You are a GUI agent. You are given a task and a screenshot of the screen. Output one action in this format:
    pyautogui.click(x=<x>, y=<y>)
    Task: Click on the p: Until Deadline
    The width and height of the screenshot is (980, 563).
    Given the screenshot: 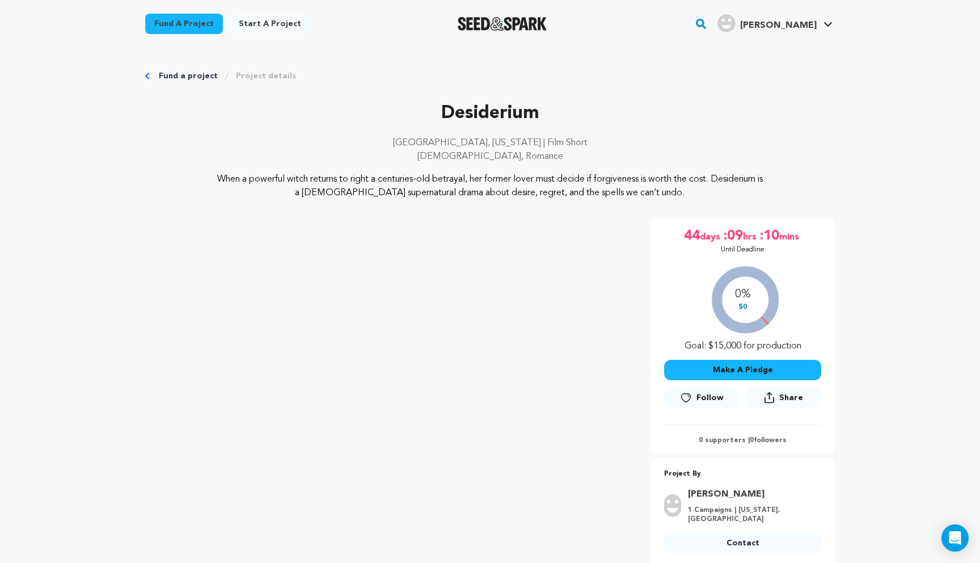 What is the action you would take?
    pyautogui.click(x=743, y=250)
    